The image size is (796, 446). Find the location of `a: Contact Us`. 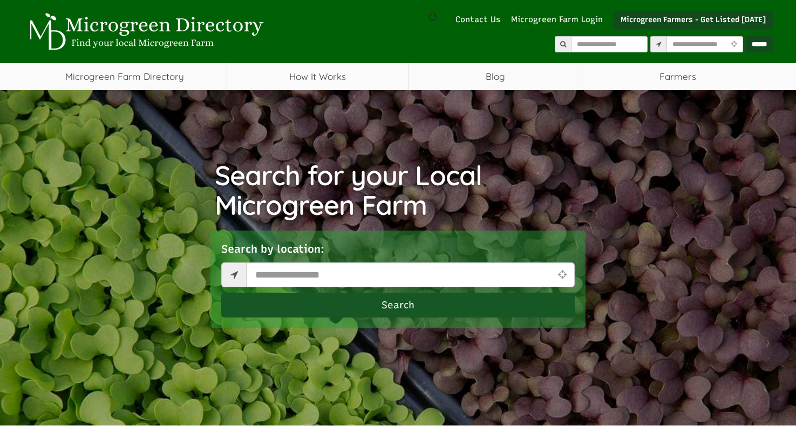

a: Contact Us is located at coordinates (478, 19).